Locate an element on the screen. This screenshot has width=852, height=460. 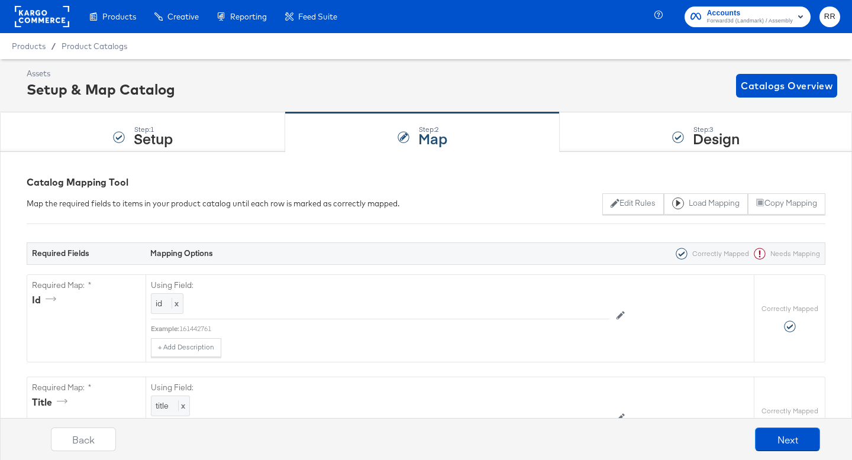
button: Next is located at coordinates (788, 440).